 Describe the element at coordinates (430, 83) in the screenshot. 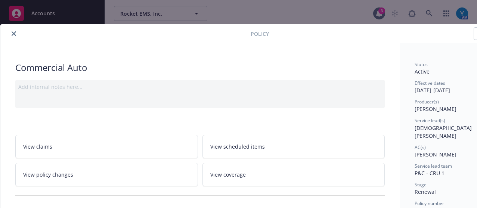

I see `span: Effective dates` at that location.